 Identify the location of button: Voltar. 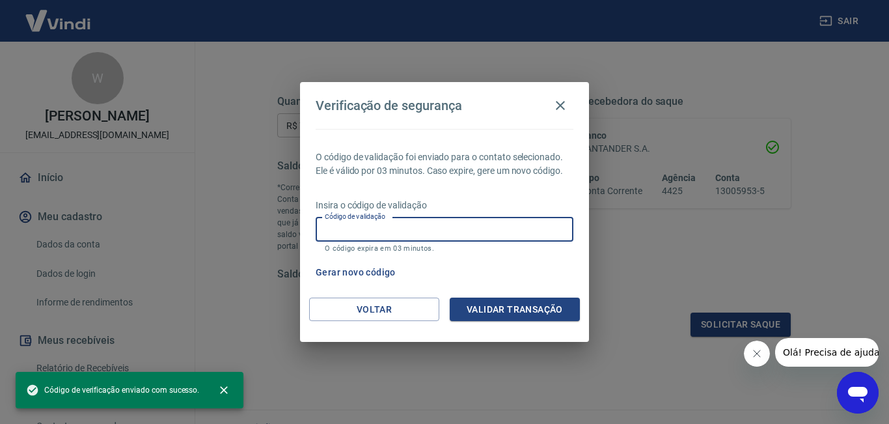
(374, 309).